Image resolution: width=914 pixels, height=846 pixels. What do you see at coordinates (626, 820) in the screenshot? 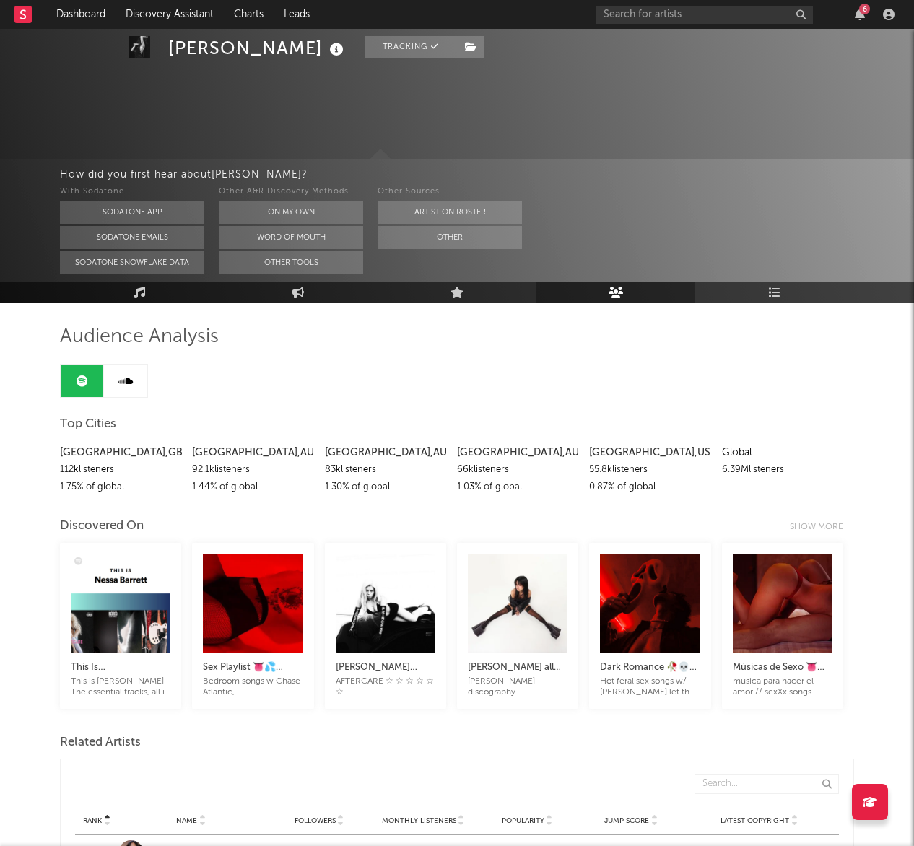
I see `span: Jump Score` at bounding box center [626, 820].